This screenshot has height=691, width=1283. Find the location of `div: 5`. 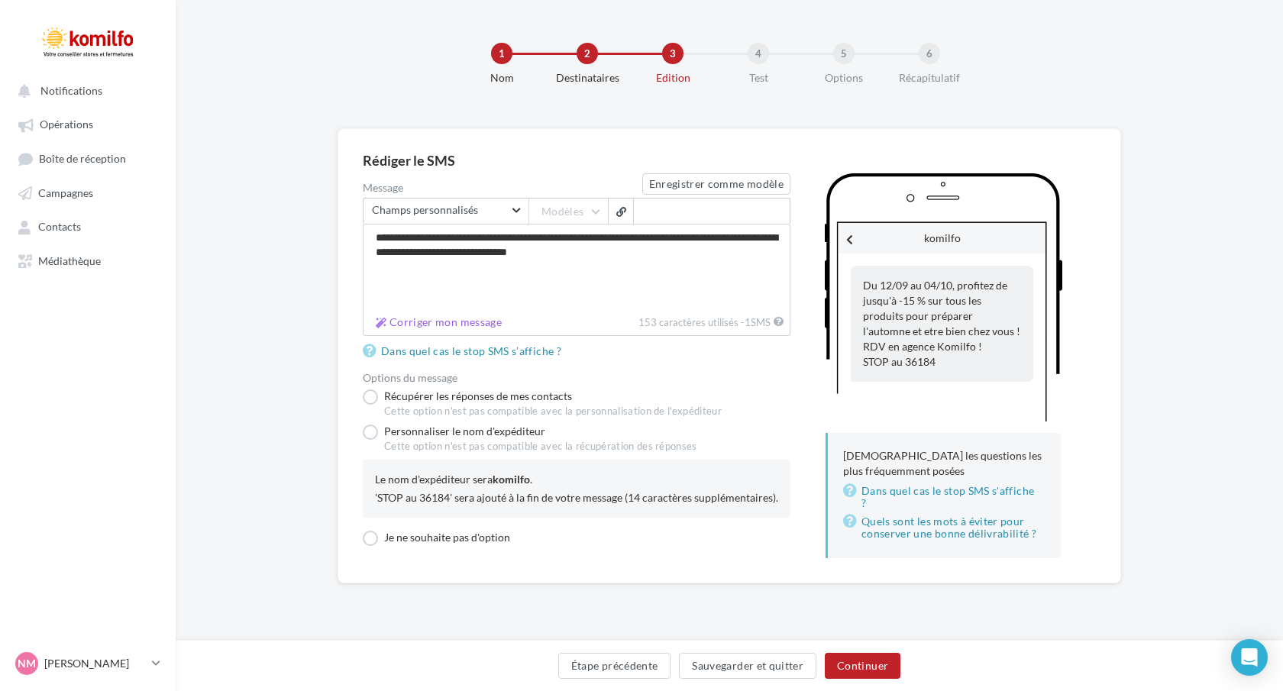

div: 5 is located at coordinates (844, 53).